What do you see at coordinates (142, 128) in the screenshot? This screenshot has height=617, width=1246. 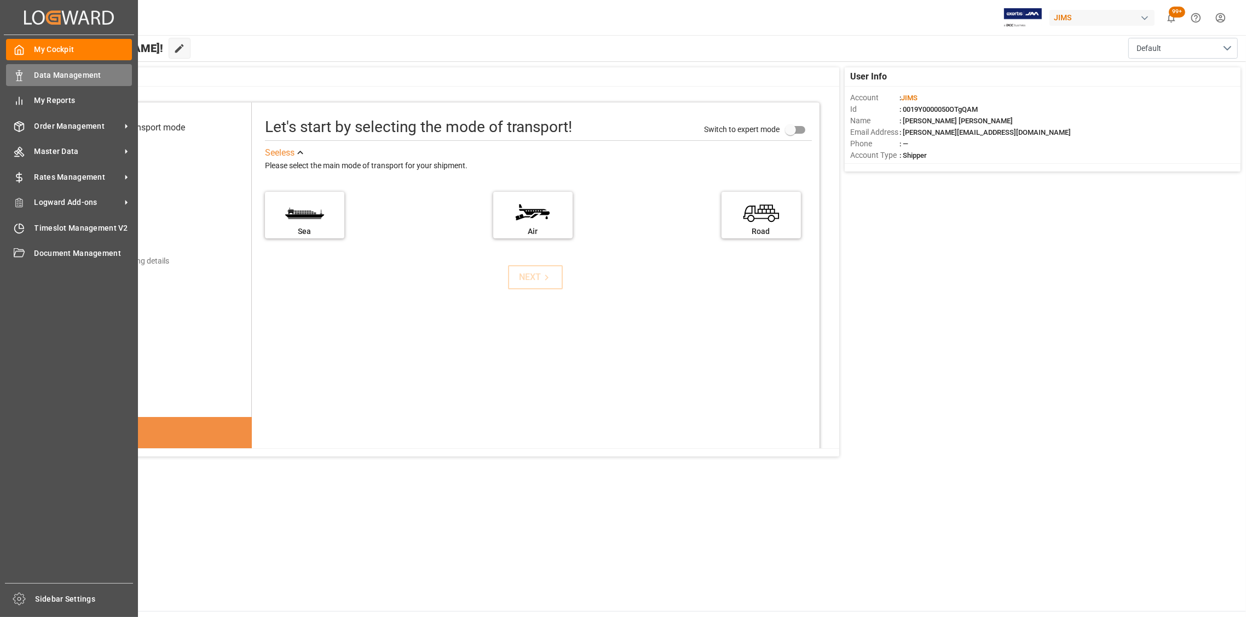 I see `div: Select transport mode` at bounding box center [142, 128].